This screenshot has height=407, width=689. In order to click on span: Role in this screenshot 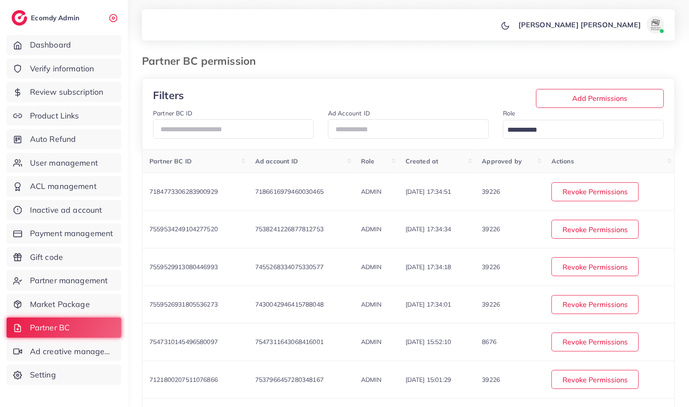, I will do `click(367, 161)`.